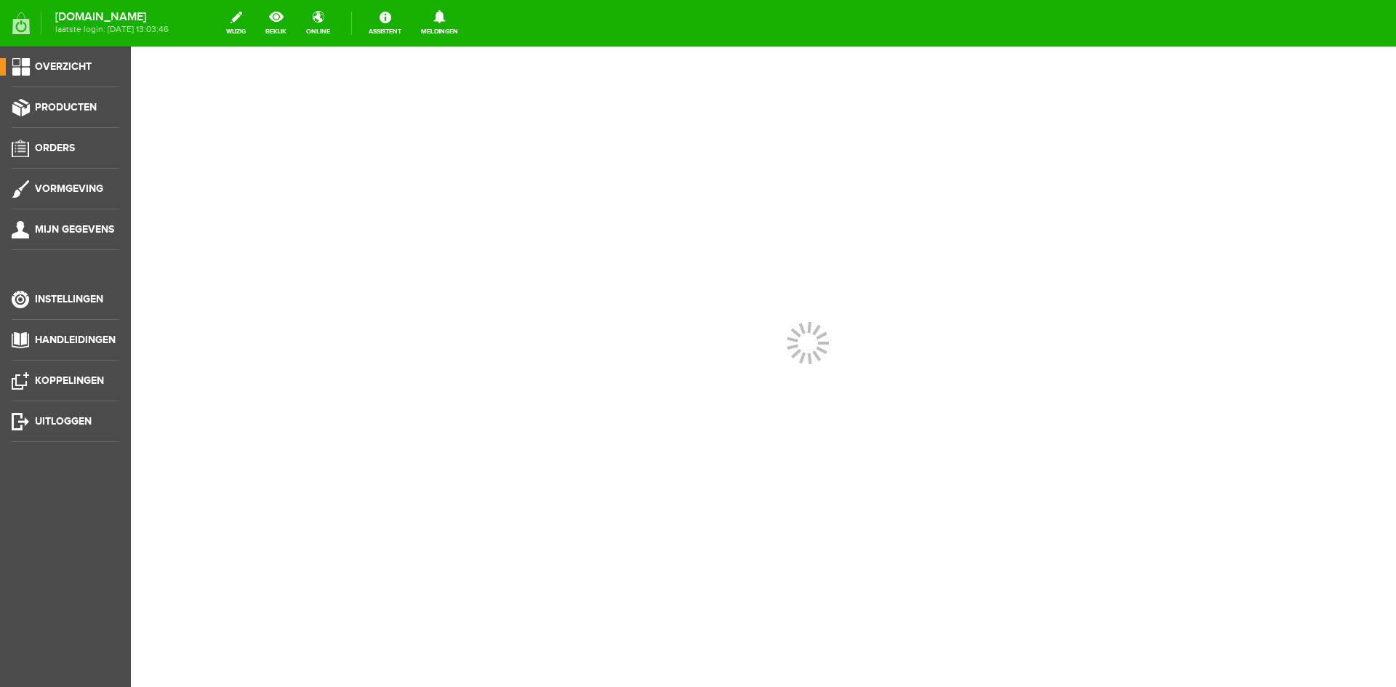 This screenshot has width=1396, height=687. What do you see at coordinates (236, 23) in the screenshot?
I see `a: wijzig` at bounding box center [236, 23].